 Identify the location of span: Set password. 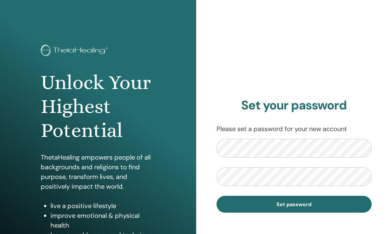
(294, 204).